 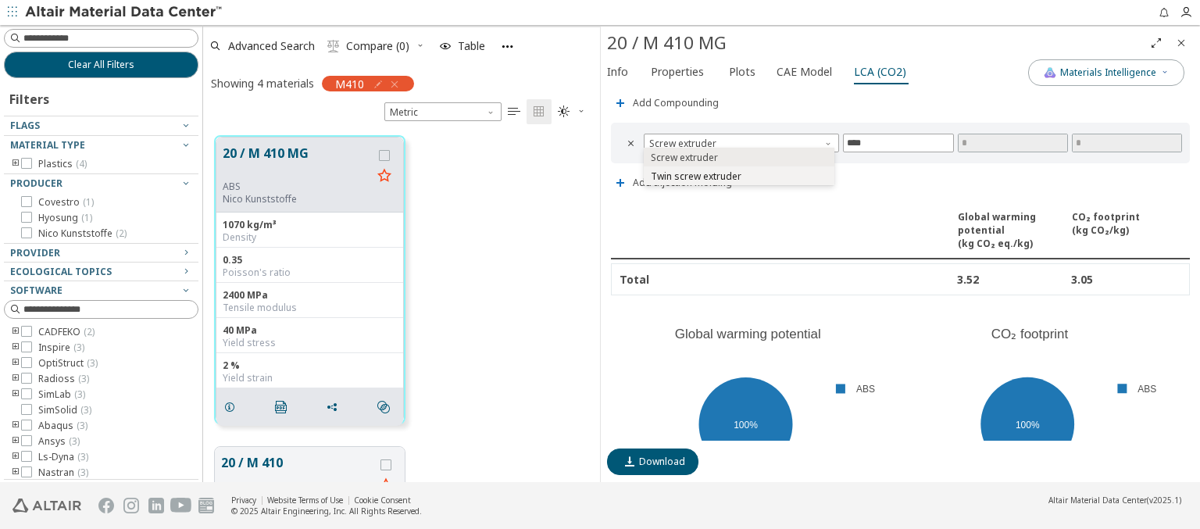 What do you see at coordinates (662, 462) in the screenshot?
I see `span: Download` at bounding box center [662, 462].